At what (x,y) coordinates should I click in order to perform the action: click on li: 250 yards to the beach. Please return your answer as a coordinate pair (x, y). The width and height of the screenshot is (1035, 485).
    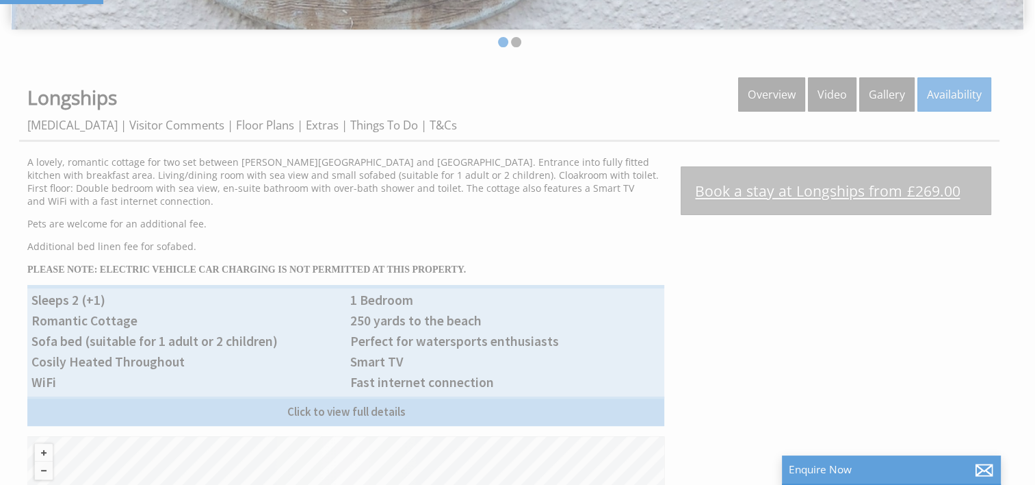
    Looking at the image, I should click on (506, 320).